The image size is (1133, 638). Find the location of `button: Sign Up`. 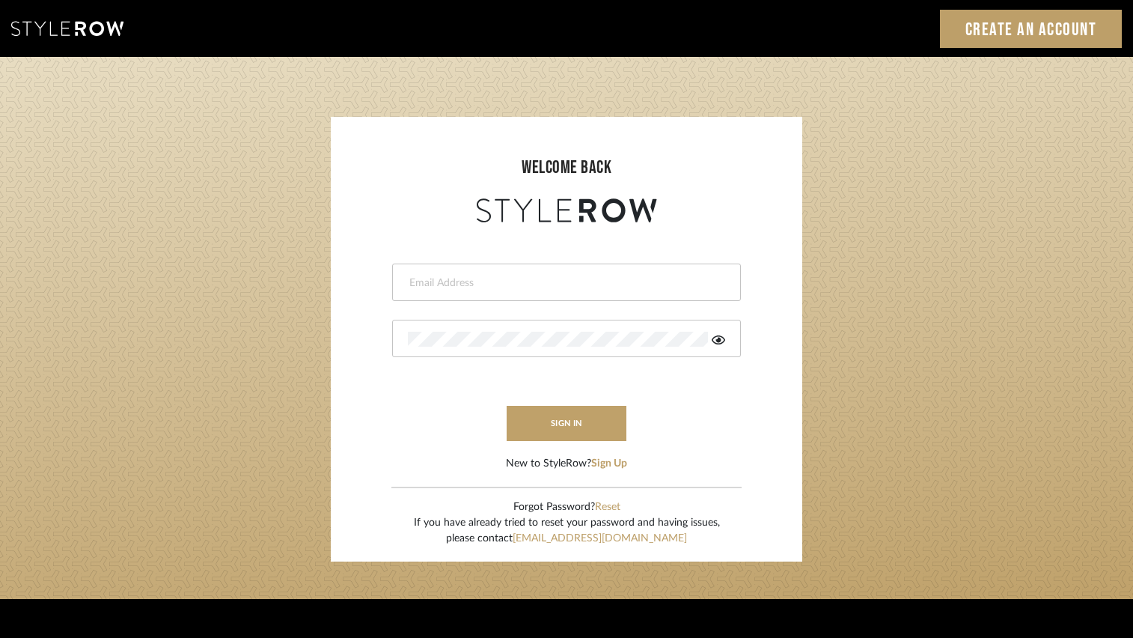

button: Sign Up is located at coordinates (609, 463).